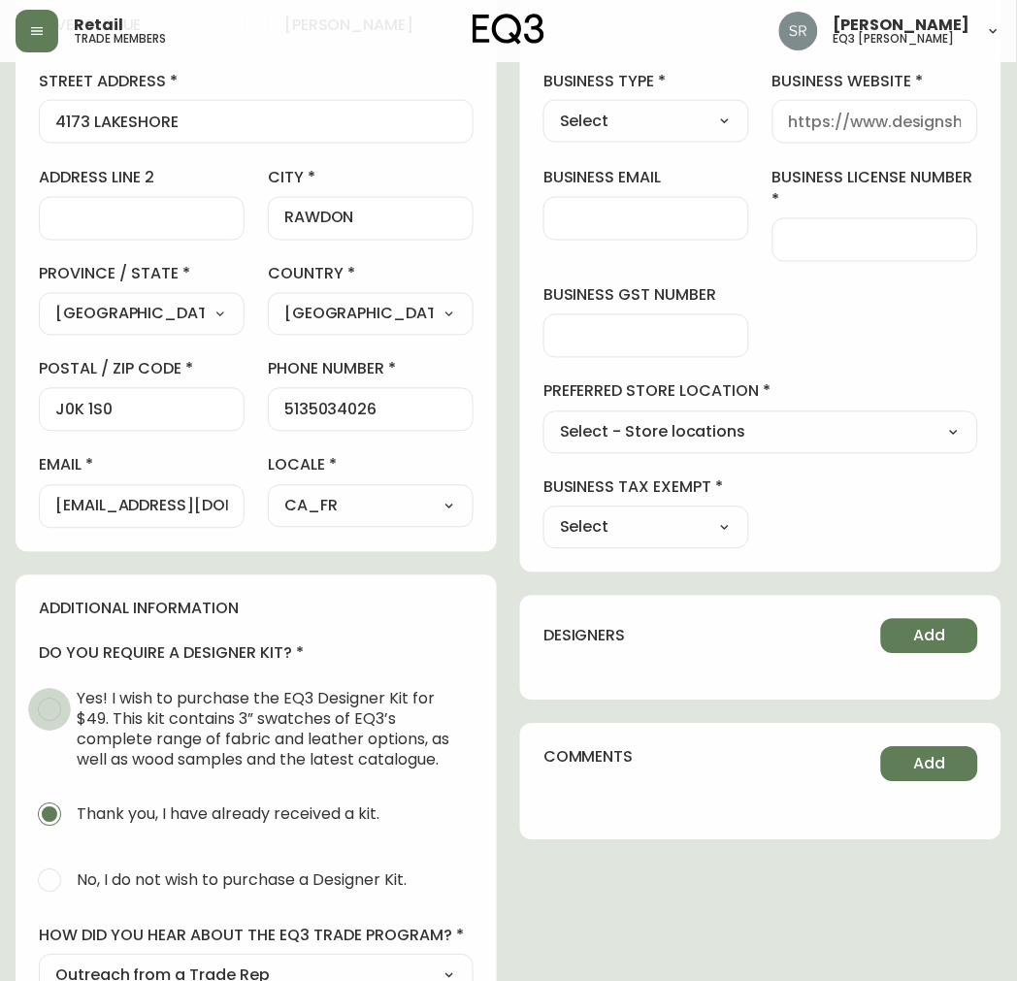  What do you see at coordinates (371, 275) in the screenshot?
I see `label: country` at bounding box center [371, 275].